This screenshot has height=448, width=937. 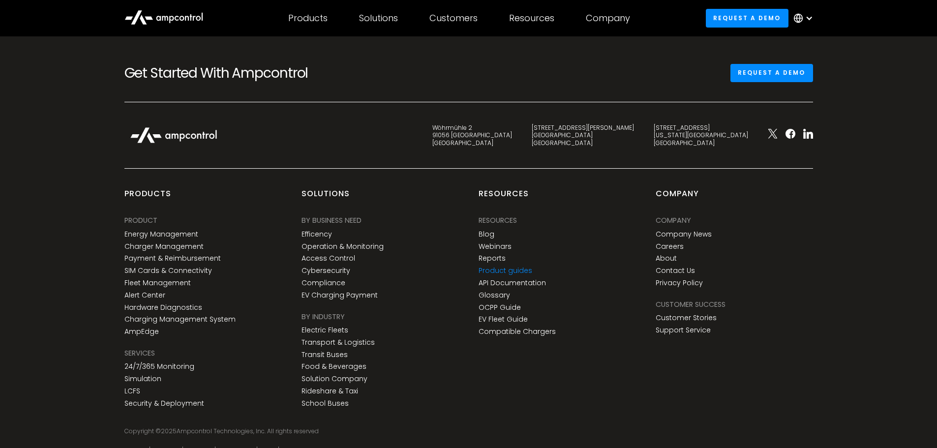 I want to click on div: products, so click(x=148, y=198).